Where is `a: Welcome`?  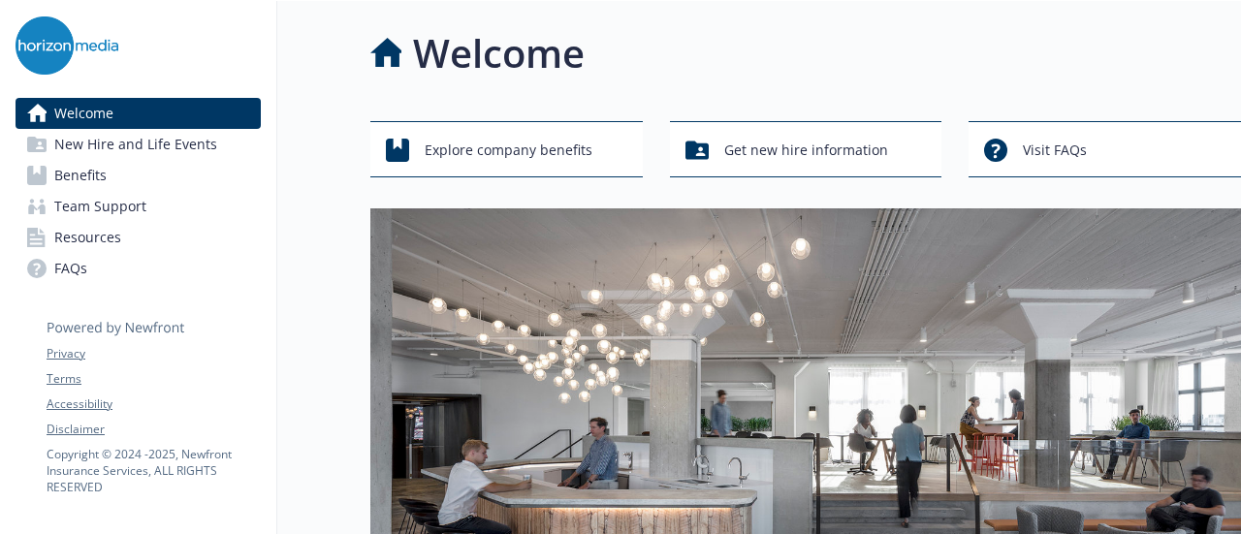 a: Welcome is located at coordinates (138, 113).